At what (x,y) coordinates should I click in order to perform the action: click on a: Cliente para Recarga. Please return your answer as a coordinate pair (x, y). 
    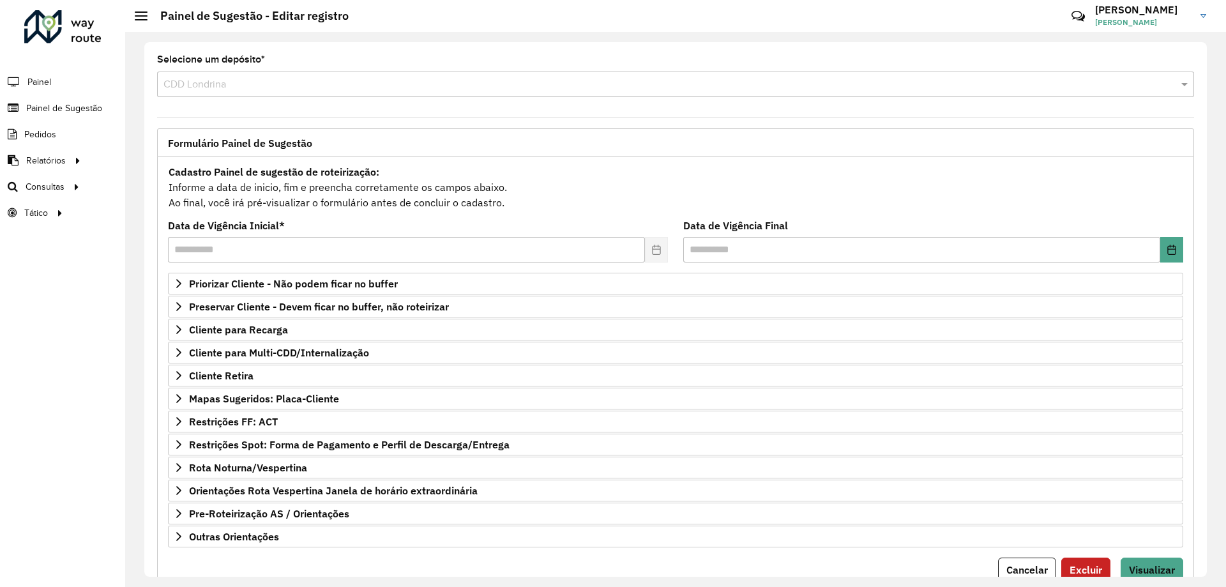
    Looking at the image, I should click on (676, 329).